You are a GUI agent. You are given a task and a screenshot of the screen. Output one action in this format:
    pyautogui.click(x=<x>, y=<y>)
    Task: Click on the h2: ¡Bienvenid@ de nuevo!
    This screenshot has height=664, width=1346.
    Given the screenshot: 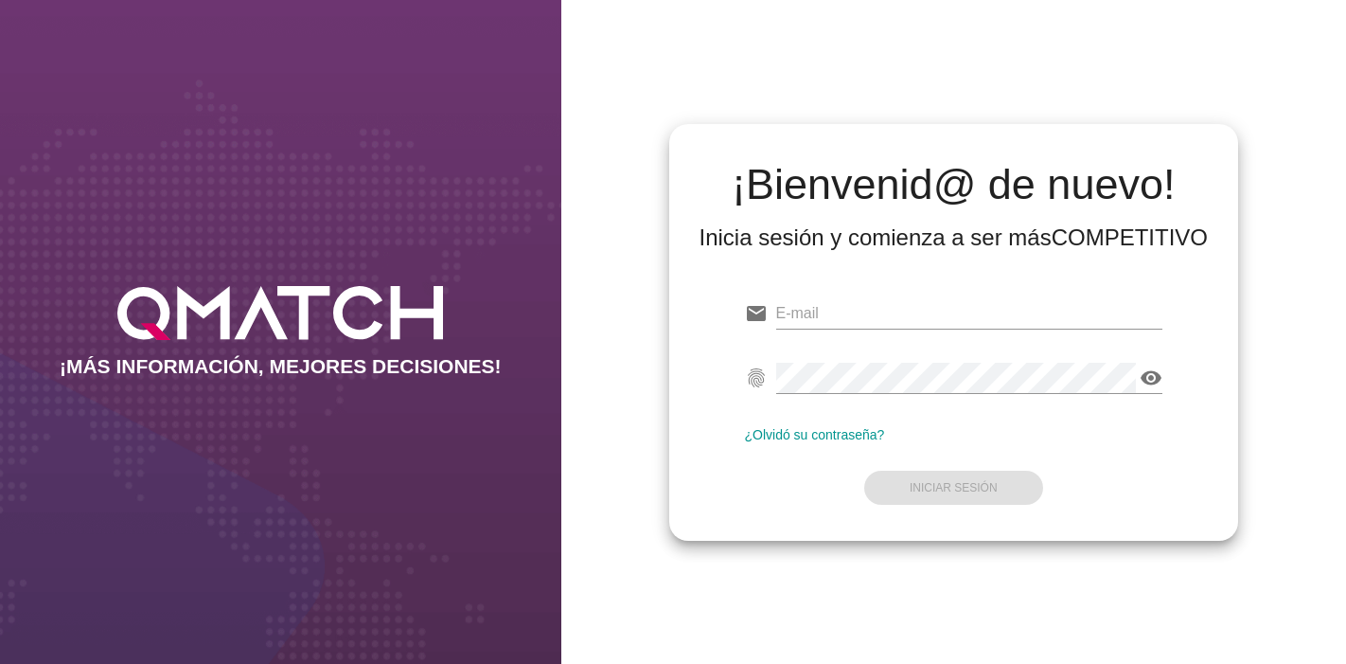 What is the action you would take?
    pyautogui.click(x=954, y=185)
    